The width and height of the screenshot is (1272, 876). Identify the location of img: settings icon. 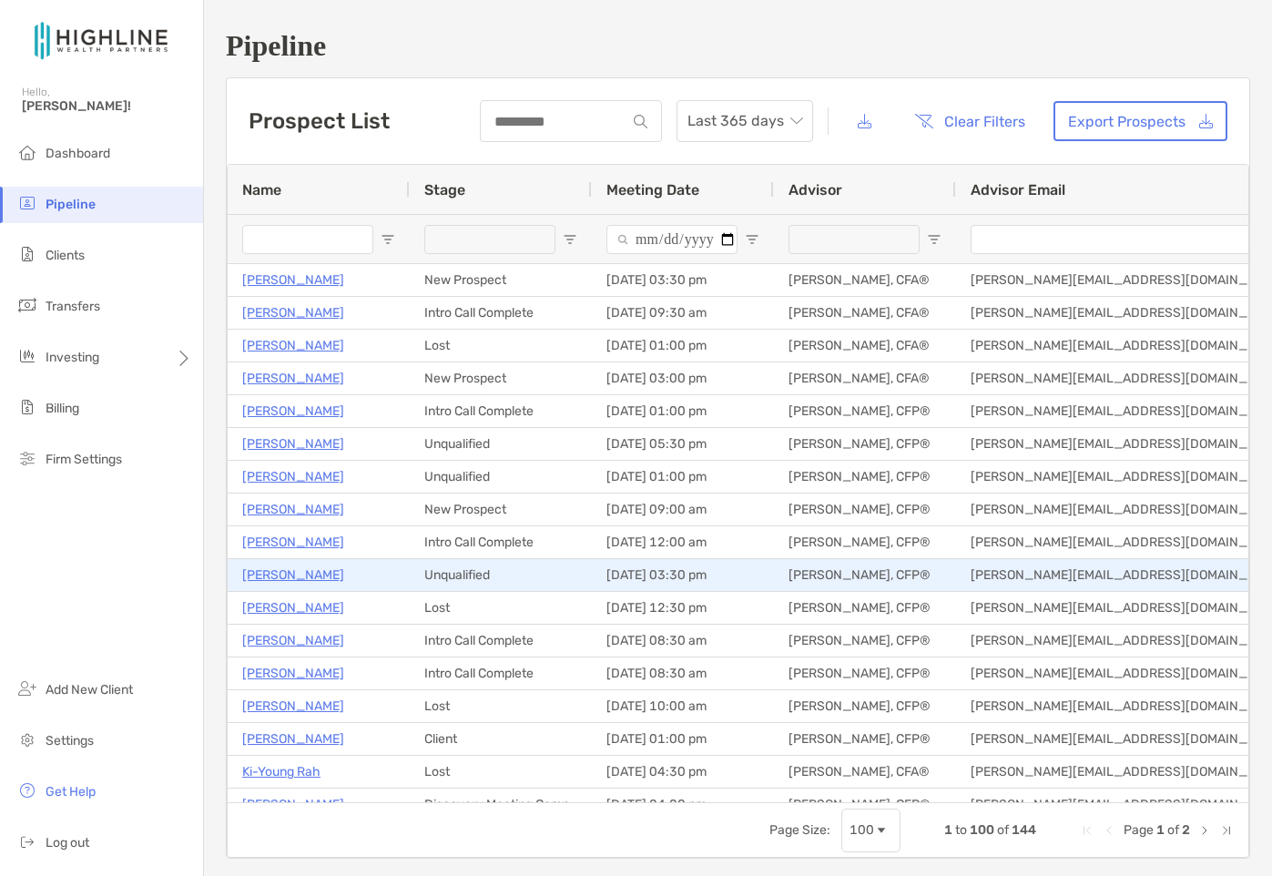
(27, 739).